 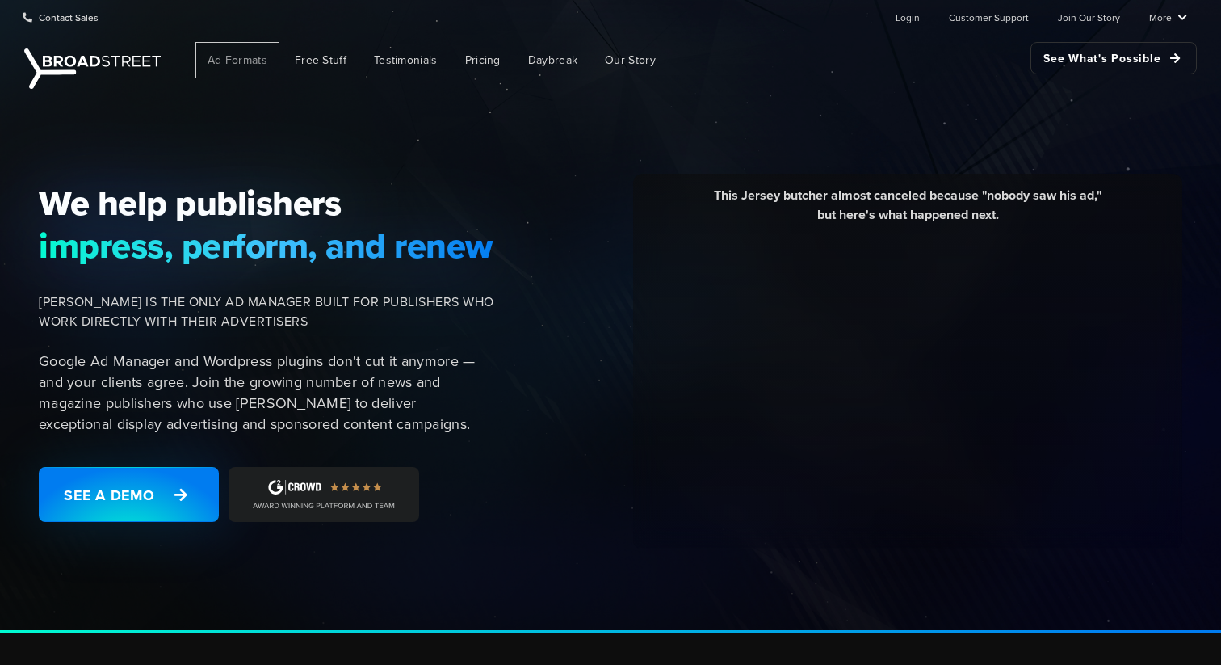 What do you see at coordinates (1168, 17) in the screenshot?
I see `a: More` at bounding box center [1168, 17].